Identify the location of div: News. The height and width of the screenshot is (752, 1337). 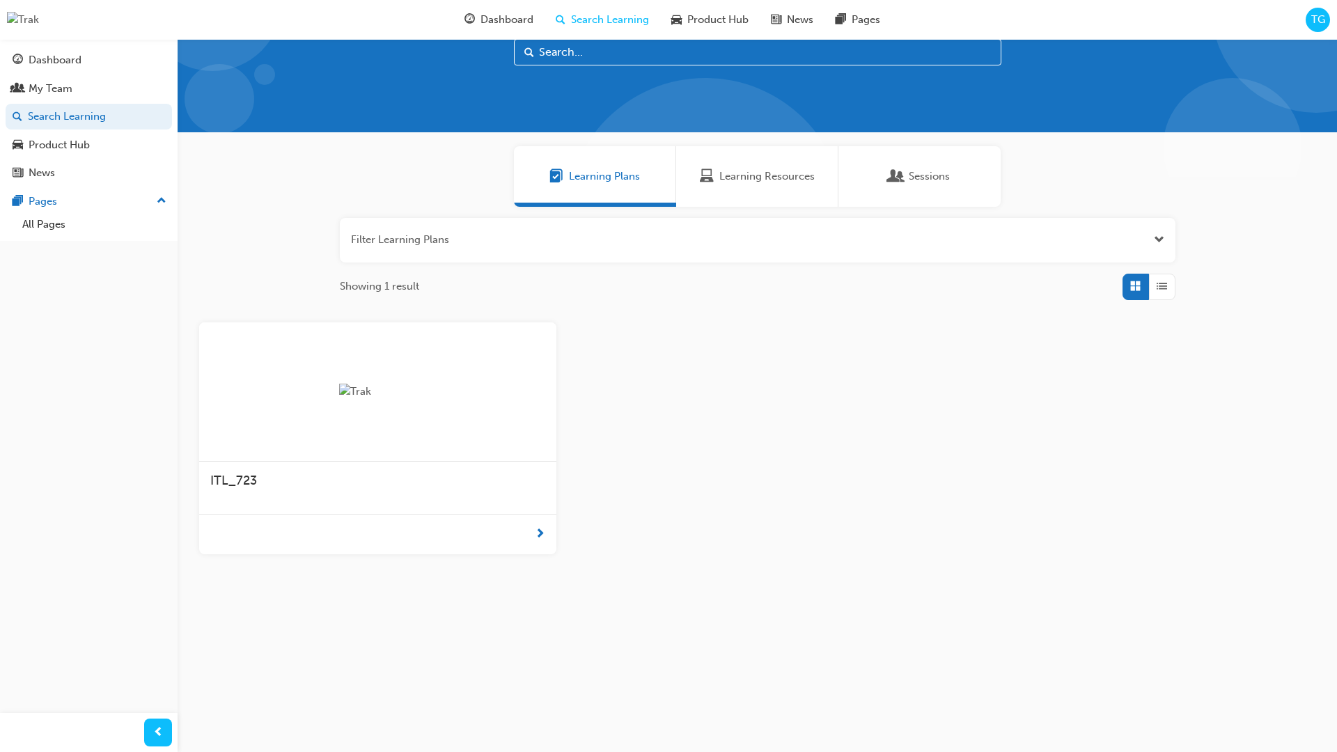
(42, 173).